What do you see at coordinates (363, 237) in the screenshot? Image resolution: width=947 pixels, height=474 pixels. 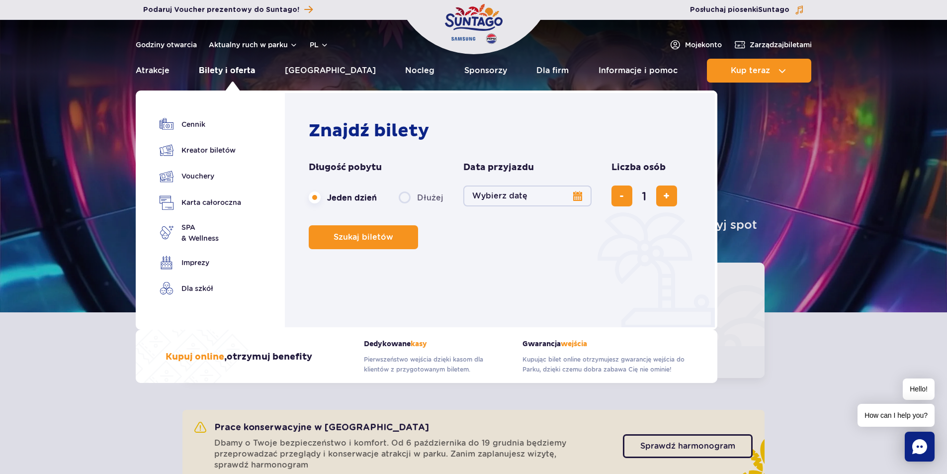 I see `button: Szukaj biletów` at bounding box center [363, 237].